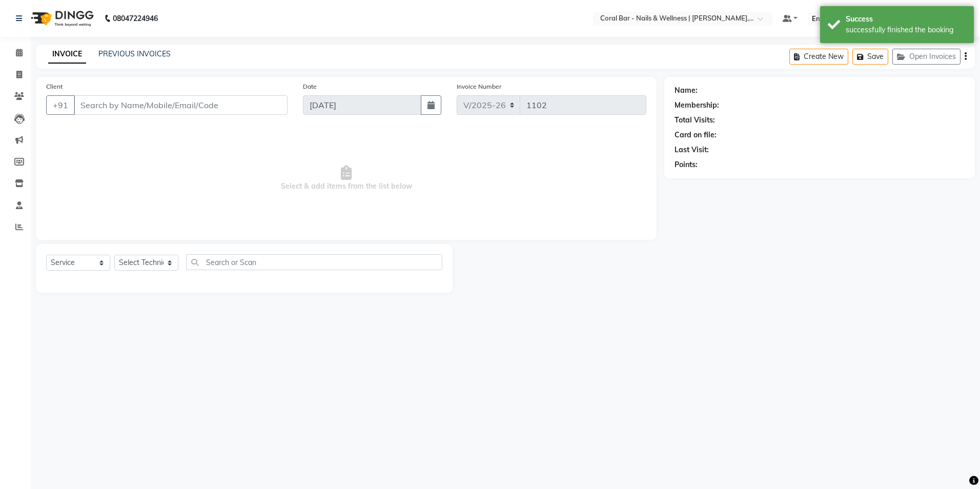  What do you see at coordinates (61, 105) in the screenshot?
I see `button: +91` at bounding box center [61, 105].